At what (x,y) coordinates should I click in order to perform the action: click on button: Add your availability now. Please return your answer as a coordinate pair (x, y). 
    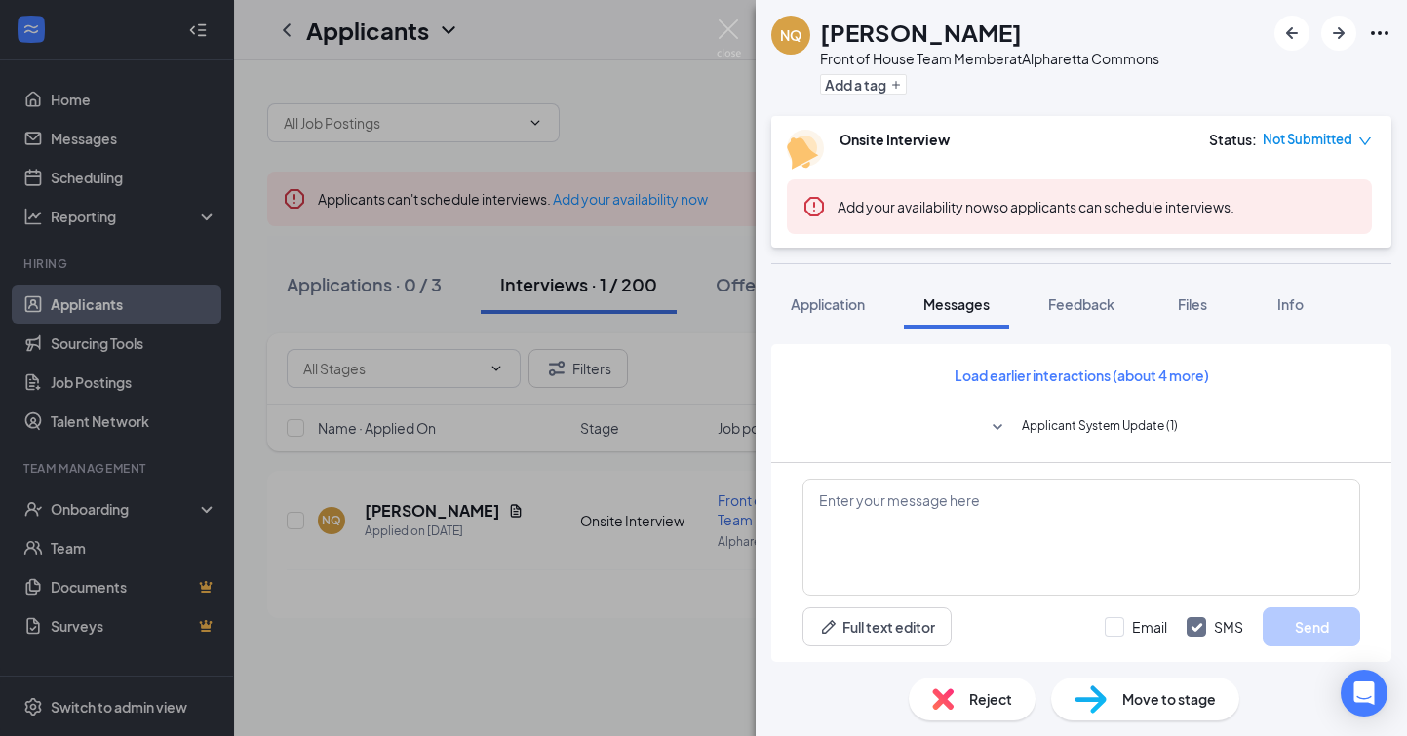
    Looking at the image, I should click on (914, 207).